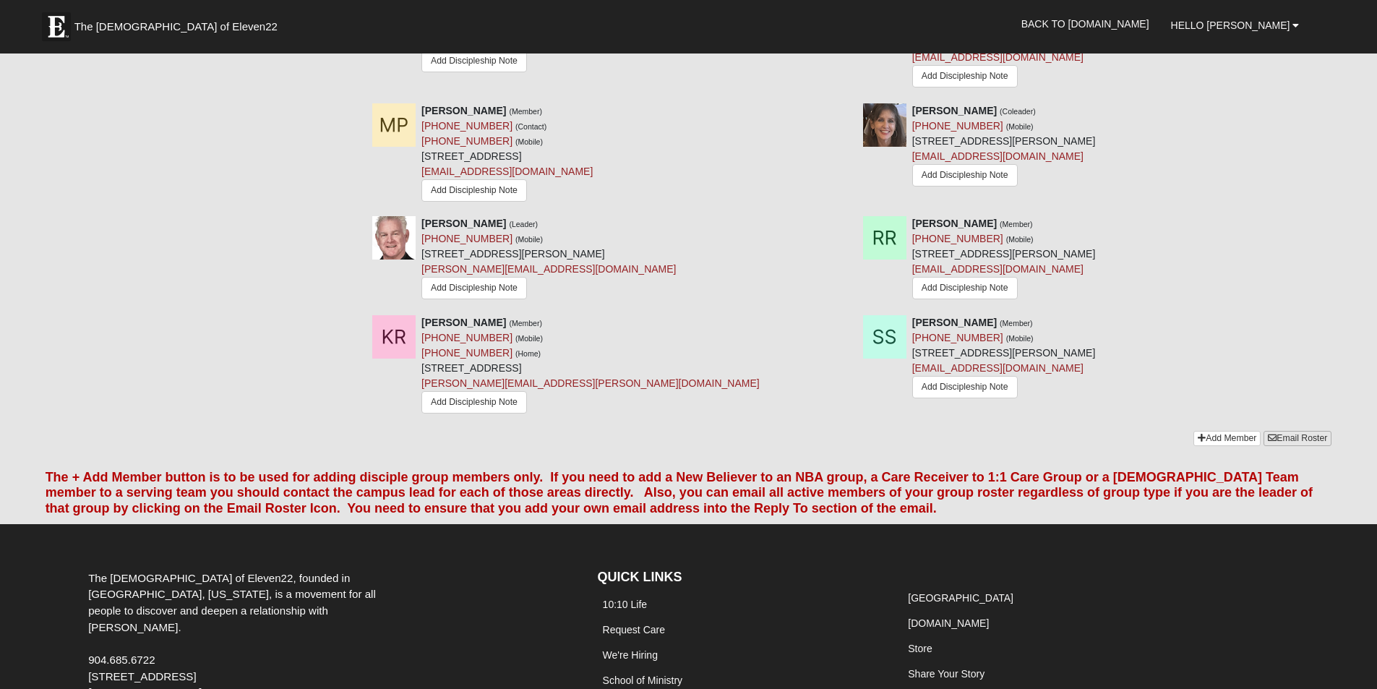 This screenshot has width=1377, height=689. I want to click on a: Request Care, so click(634, 630).